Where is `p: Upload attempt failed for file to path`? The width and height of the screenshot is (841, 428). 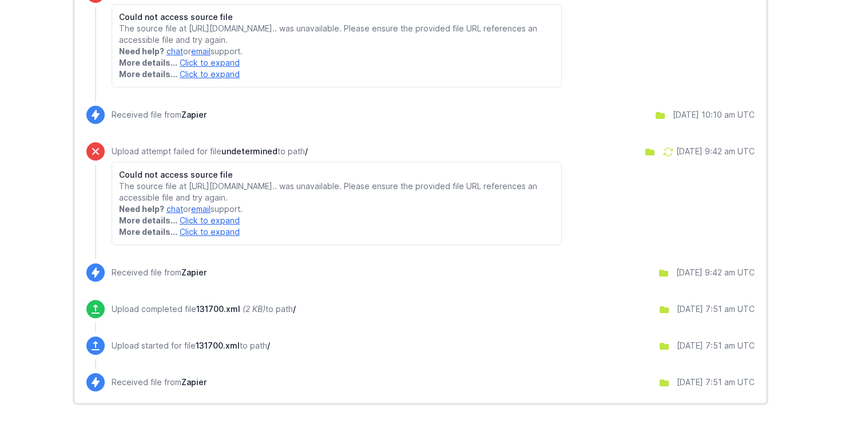 p: Upload attempt failed for file to path is located at coordinates (336, 152).